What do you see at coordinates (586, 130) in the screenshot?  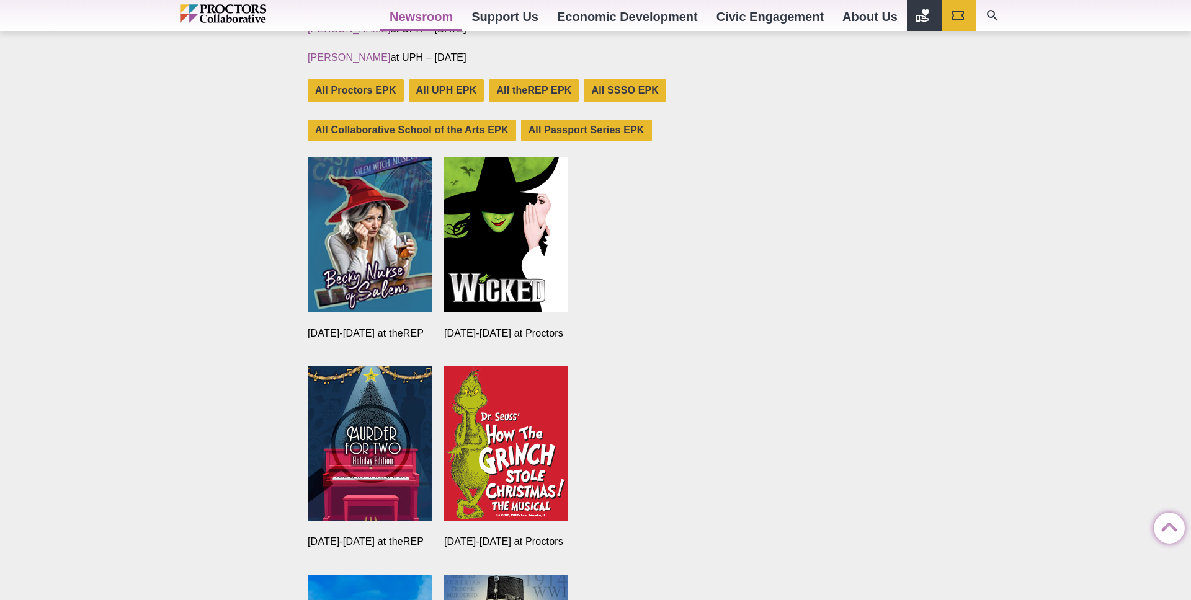 I see `a: All Passport Series EPK` at bounding box center [586, 130].